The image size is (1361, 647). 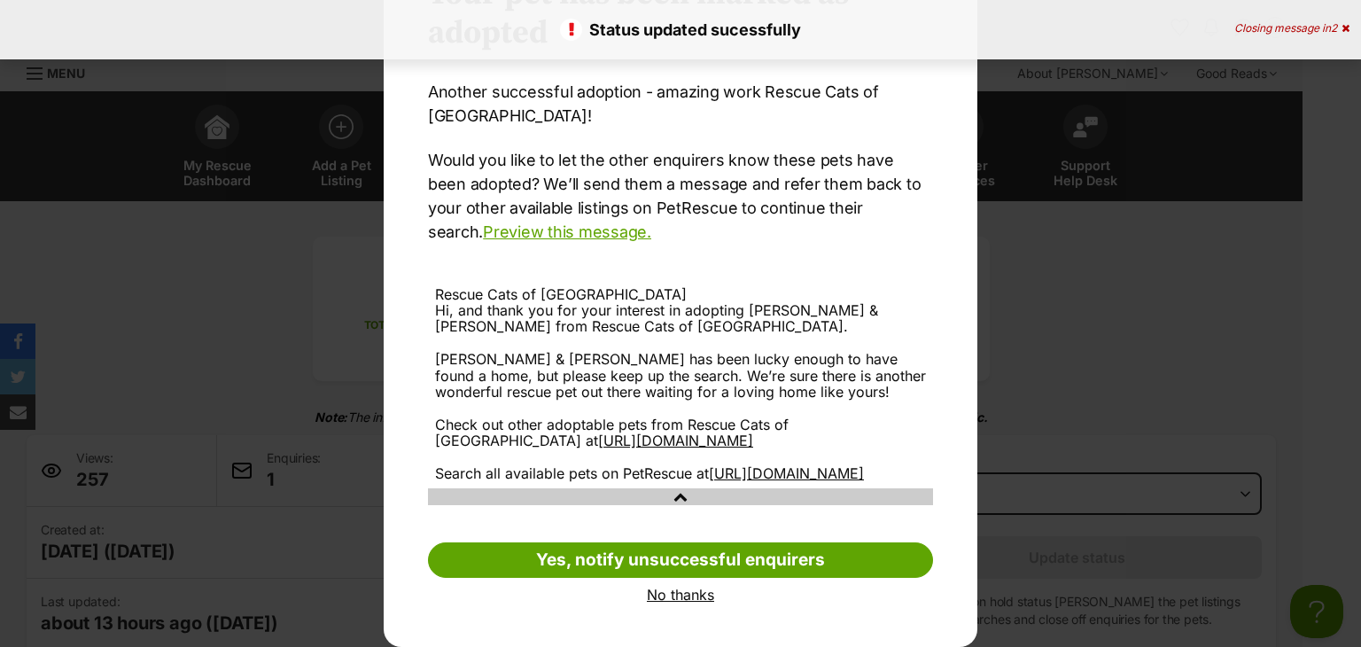 I want to click on a: Preview this message., so click(x=567, y=231).